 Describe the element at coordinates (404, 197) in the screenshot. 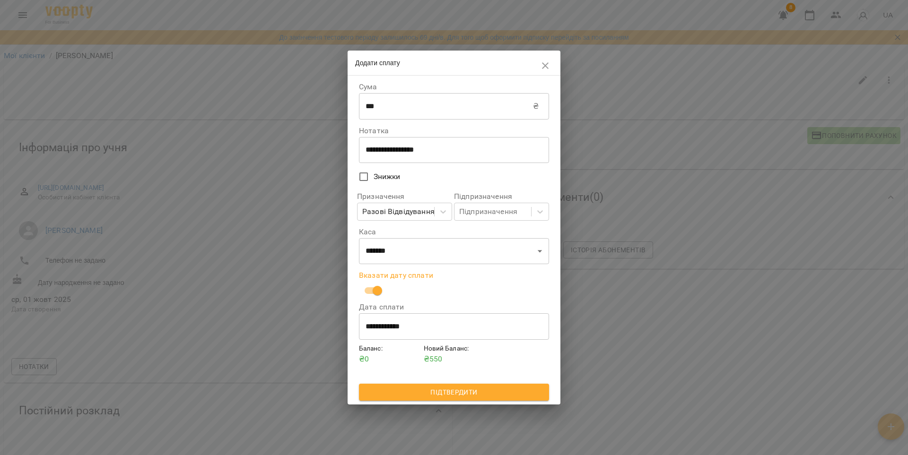

I see `label: Призначення` at that location.